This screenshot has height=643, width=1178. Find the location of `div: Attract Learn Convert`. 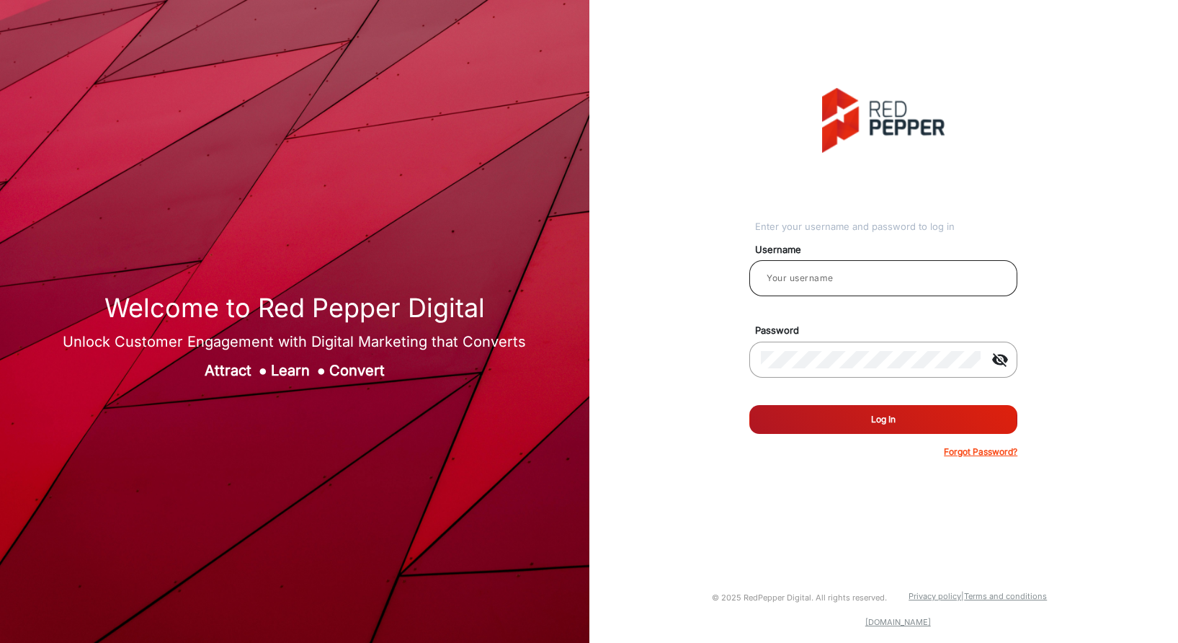

div: Attract Learn Convert is located at coordinates (294, 370).